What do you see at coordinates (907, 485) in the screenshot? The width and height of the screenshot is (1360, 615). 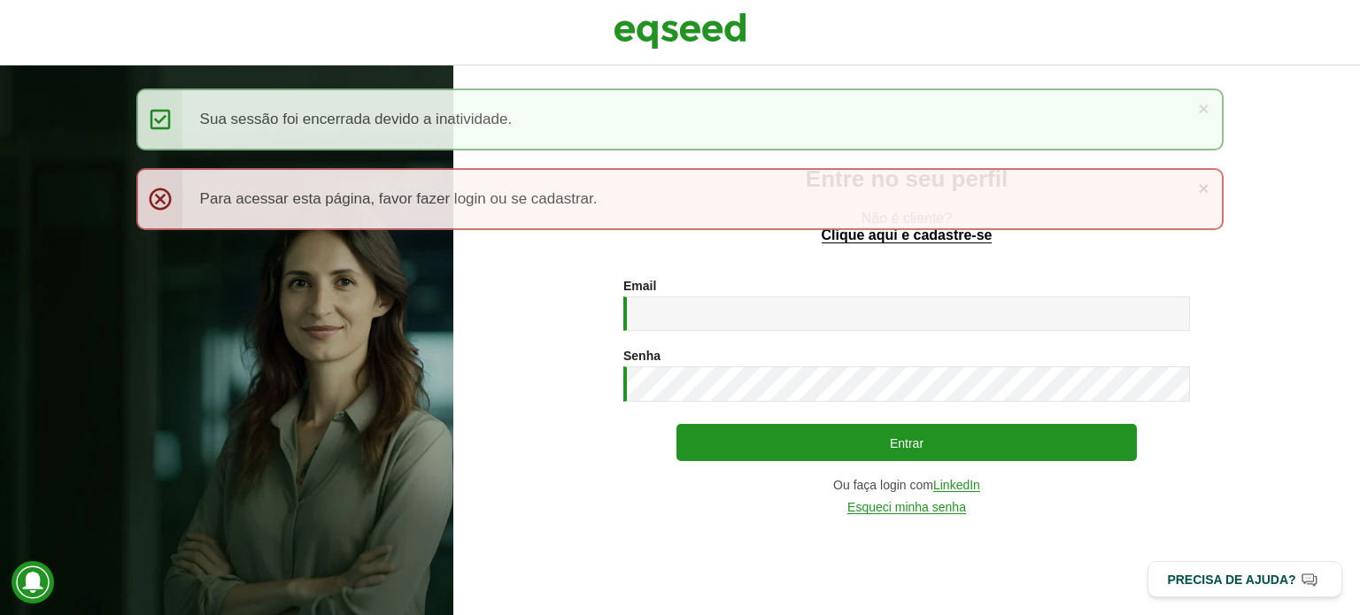 I see `div: Ou faça login com` at bounding box center [907, 485].